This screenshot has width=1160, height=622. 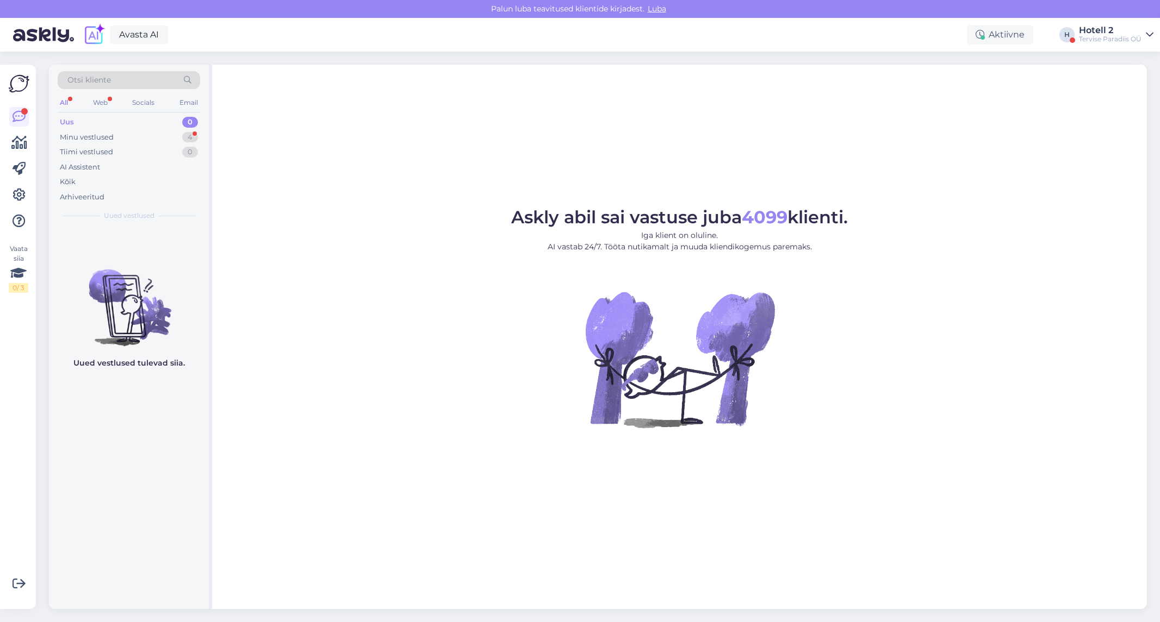 What do you see at coordinates (82, 197) in the screenshot?
I see `div: Arhiveeritud` at bounding box center [82, 197].